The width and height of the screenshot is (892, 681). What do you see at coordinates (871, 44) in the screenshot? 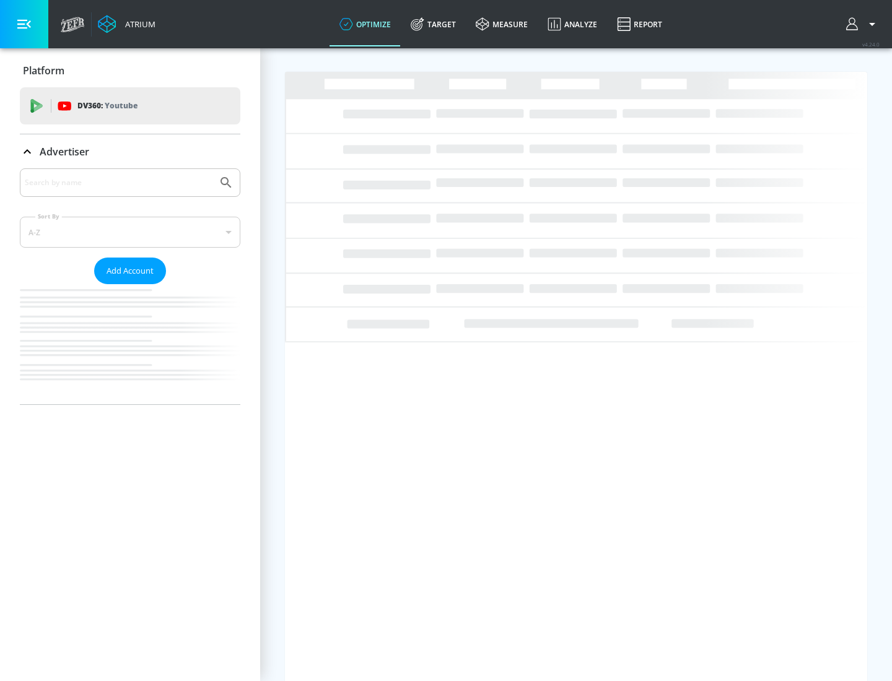
I see `span: v 4.24.0` at bounding box center [871, 44].